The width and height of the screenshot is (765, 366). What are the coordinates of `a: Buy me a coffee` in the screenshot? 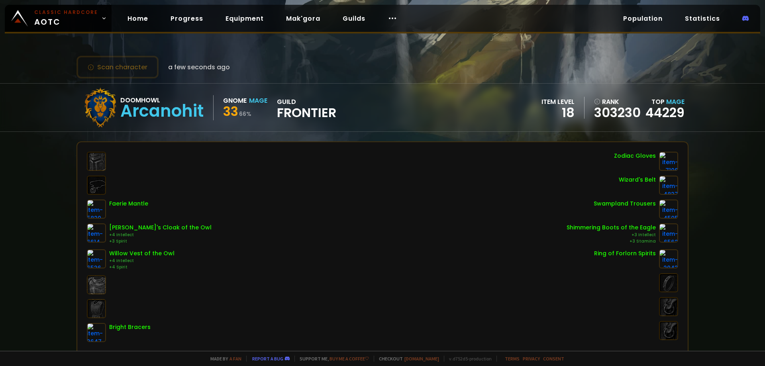 It's located at (349, 358).